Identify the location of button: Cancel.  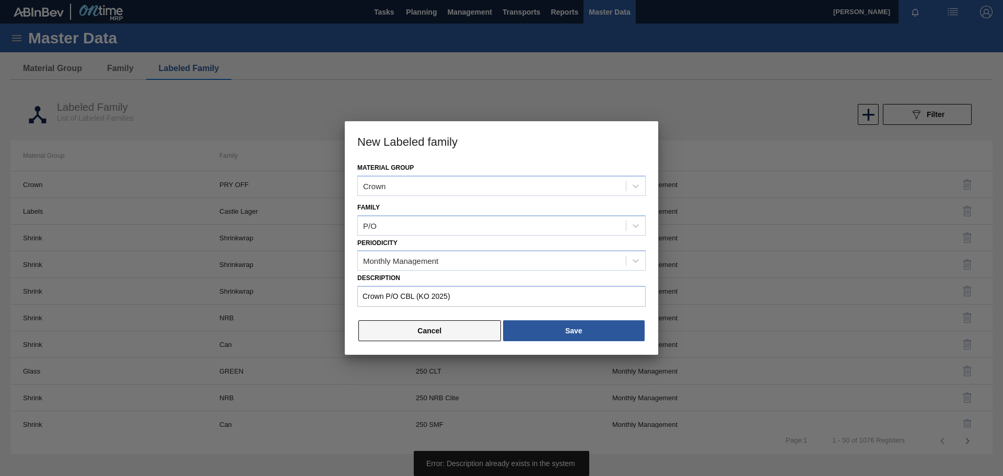
(429, 331).